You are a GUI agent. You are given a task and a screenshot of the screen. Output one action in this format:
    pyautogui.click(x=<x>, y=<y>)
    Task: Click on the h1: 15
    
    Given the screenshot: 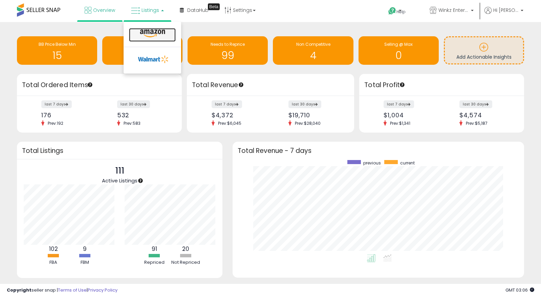 What is the action you would take?
    pyautogui.click(x=57, y=55)
    